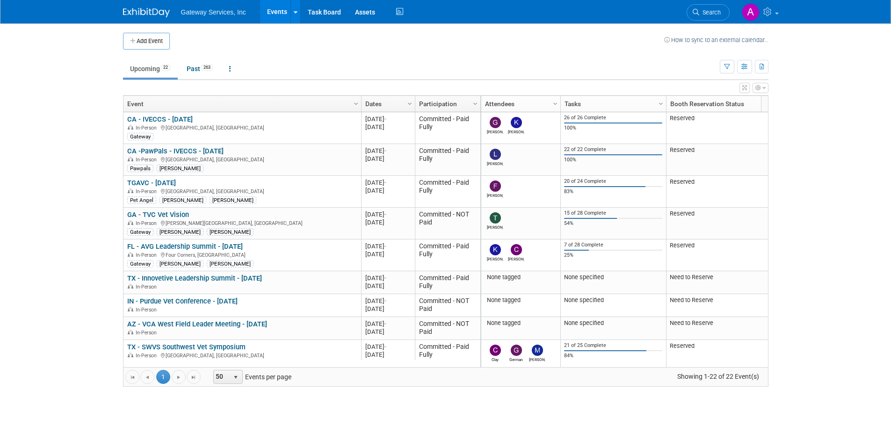 Image resolution: width=891 pixels, height=426 pixels. What do you see at coordinates (387, 104) in the screenshot?
I see `a: Dates` at bounding box center [387, 104].